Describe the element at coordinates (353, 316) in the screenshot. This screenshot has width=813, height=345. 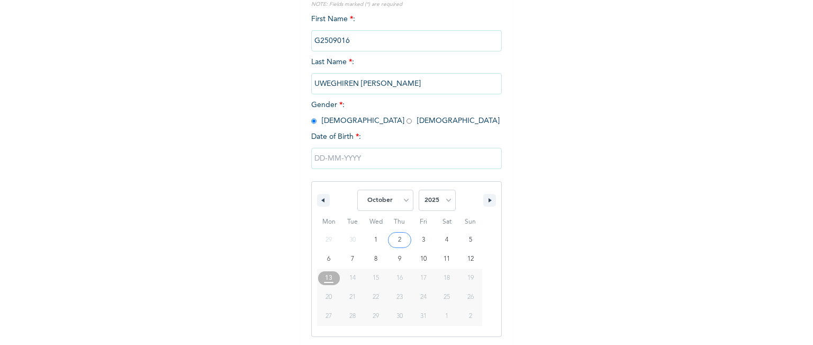
I see `span: 28` at that location.